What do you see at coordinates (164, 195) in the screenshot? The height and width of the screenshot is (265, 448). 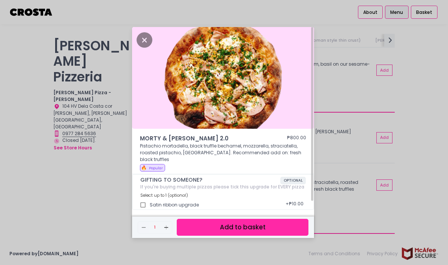 I see `span: Select up to 1 (optional)` at bounding box center [164, 195].